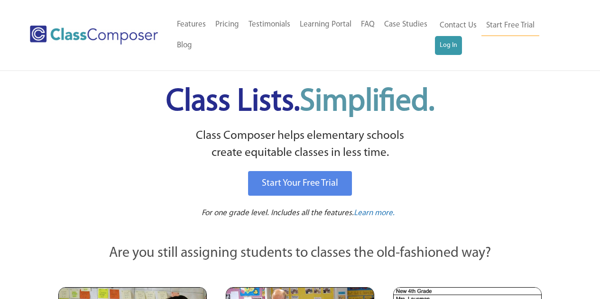 Image resolution: width=600 pixels, height=299 pixels. What do you see at coordinates (300, 184) in the screenshot?
I see `a: Start Your Free Trial` at bounding box center [300, 184].